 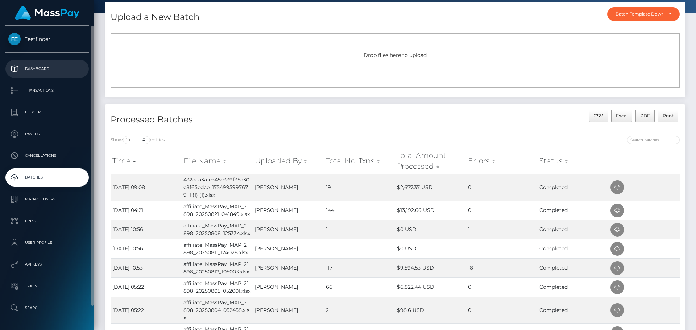 What do you see at coordinates (47, 134) in the screenshot?
I see `p: Payees` at bounding box center [47, 134].